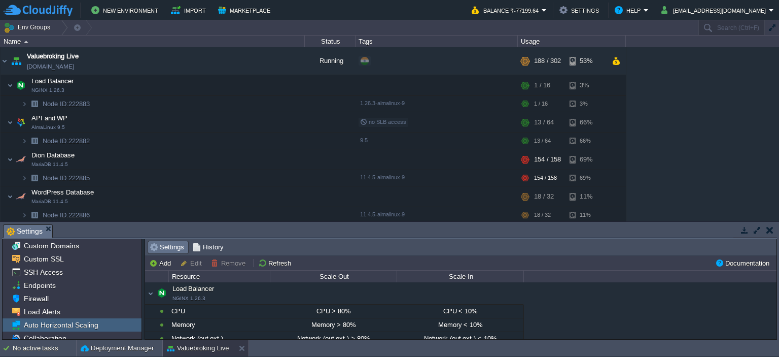  Describe the element at coordinates (43, 272) in the screenshot. I see `span: SSH Access` at that location.